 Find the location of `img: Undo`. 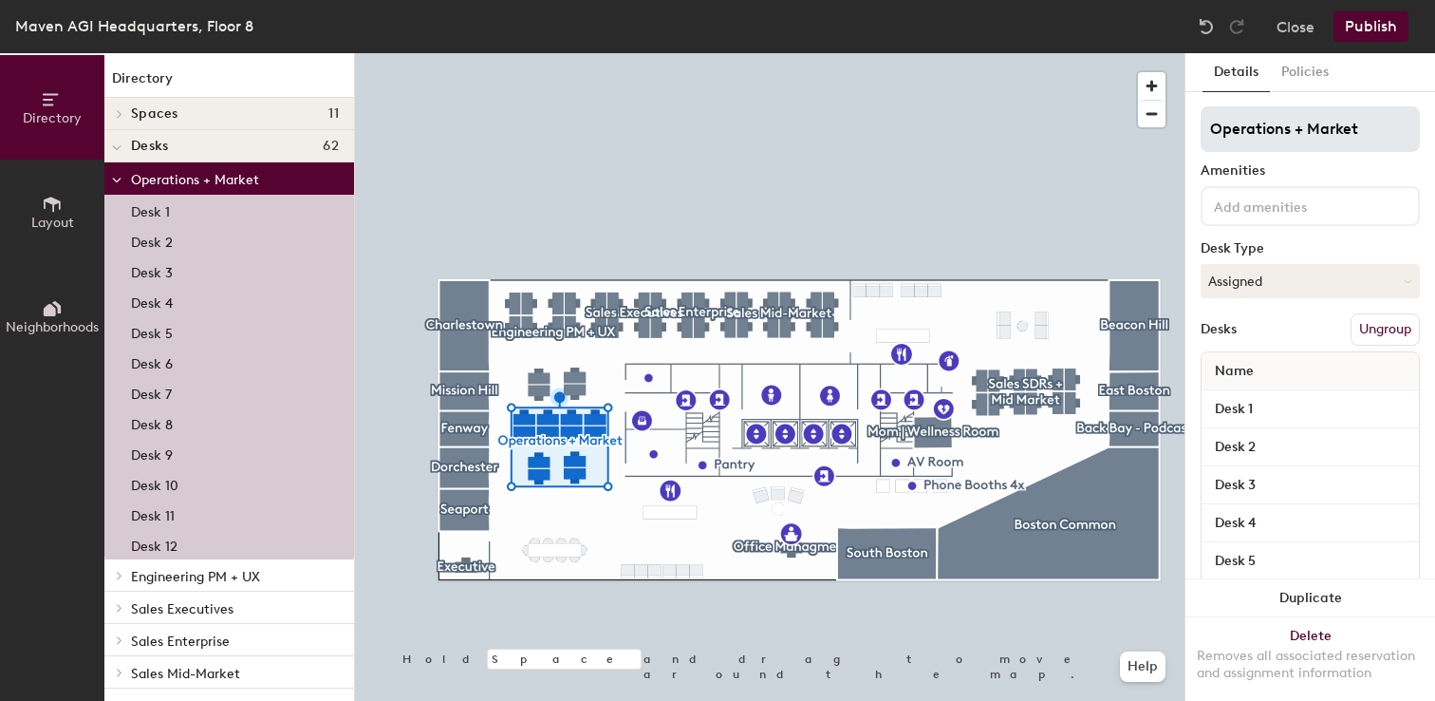

img: Undo is located at coordinates (1207, 27).